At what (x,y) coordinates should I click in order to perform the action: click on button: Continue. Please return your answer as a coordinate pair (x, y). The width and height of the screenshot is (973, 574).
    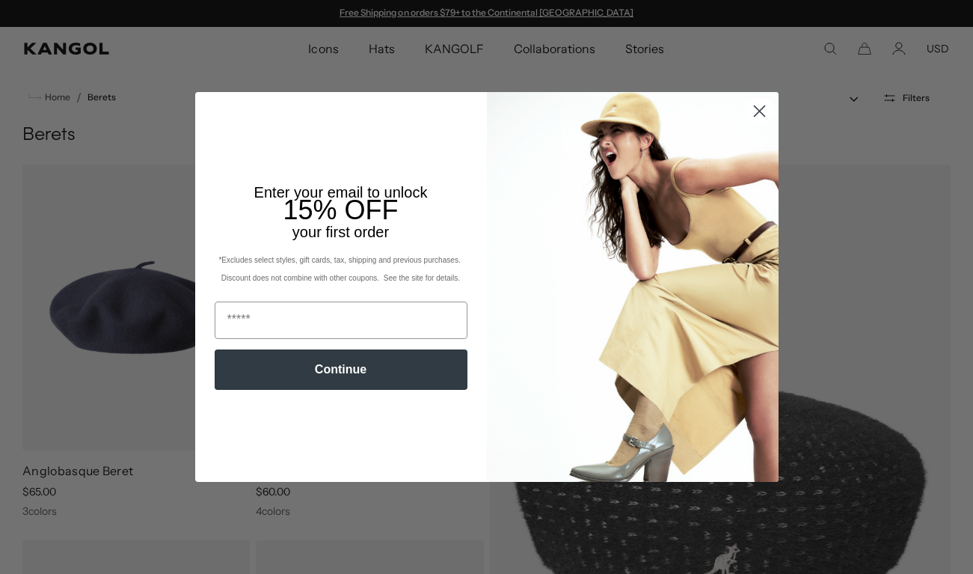
    Looking at the image, I should click on (341, 370).